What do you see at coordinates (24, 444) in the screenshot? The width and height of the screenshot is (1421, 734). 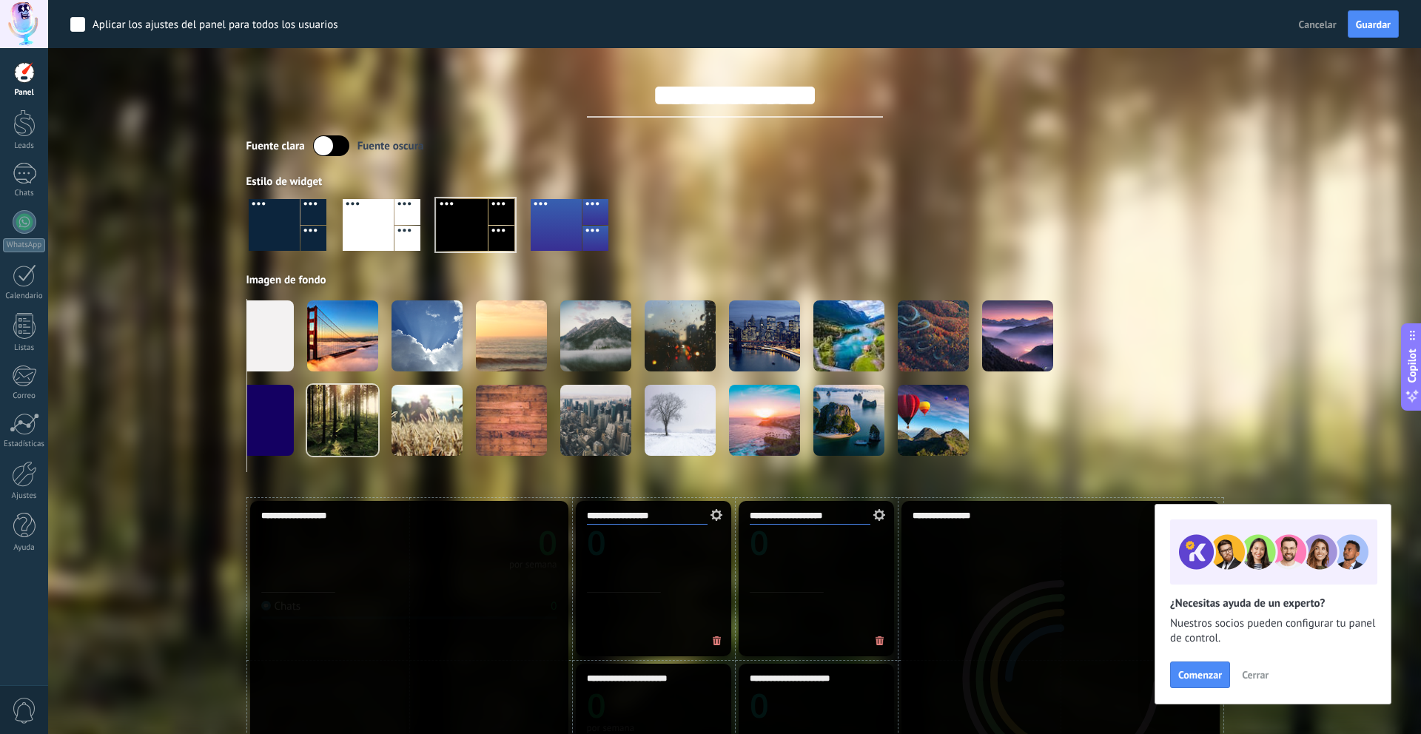 I see `div: Estadísticas` at bounding box center [24, 444].